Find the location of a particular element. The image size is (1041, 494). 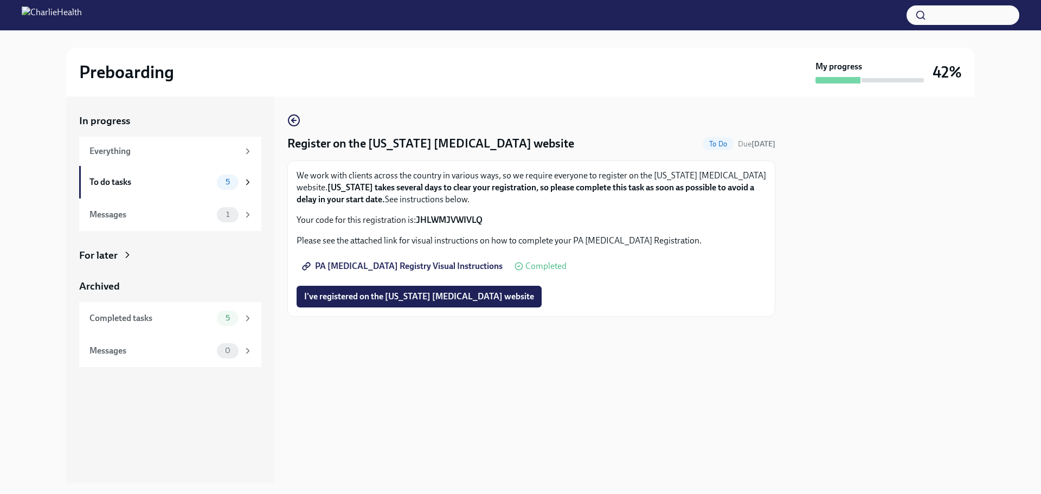

div: Archived is located at coordinates (170, 286).